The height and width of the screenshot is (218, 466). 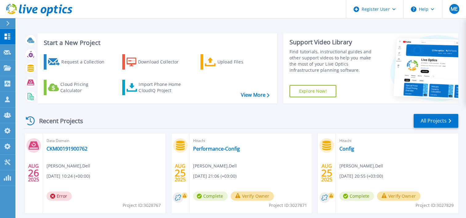 I want to click on a: View More, so click(x=255, y=95).